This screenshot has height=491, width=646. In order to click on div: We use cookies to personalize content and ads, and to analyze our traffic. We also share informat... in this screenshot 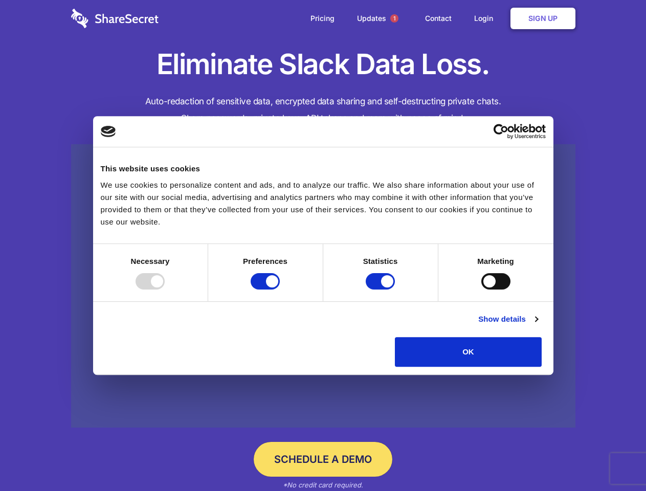, I will do `click(323, 204)`.